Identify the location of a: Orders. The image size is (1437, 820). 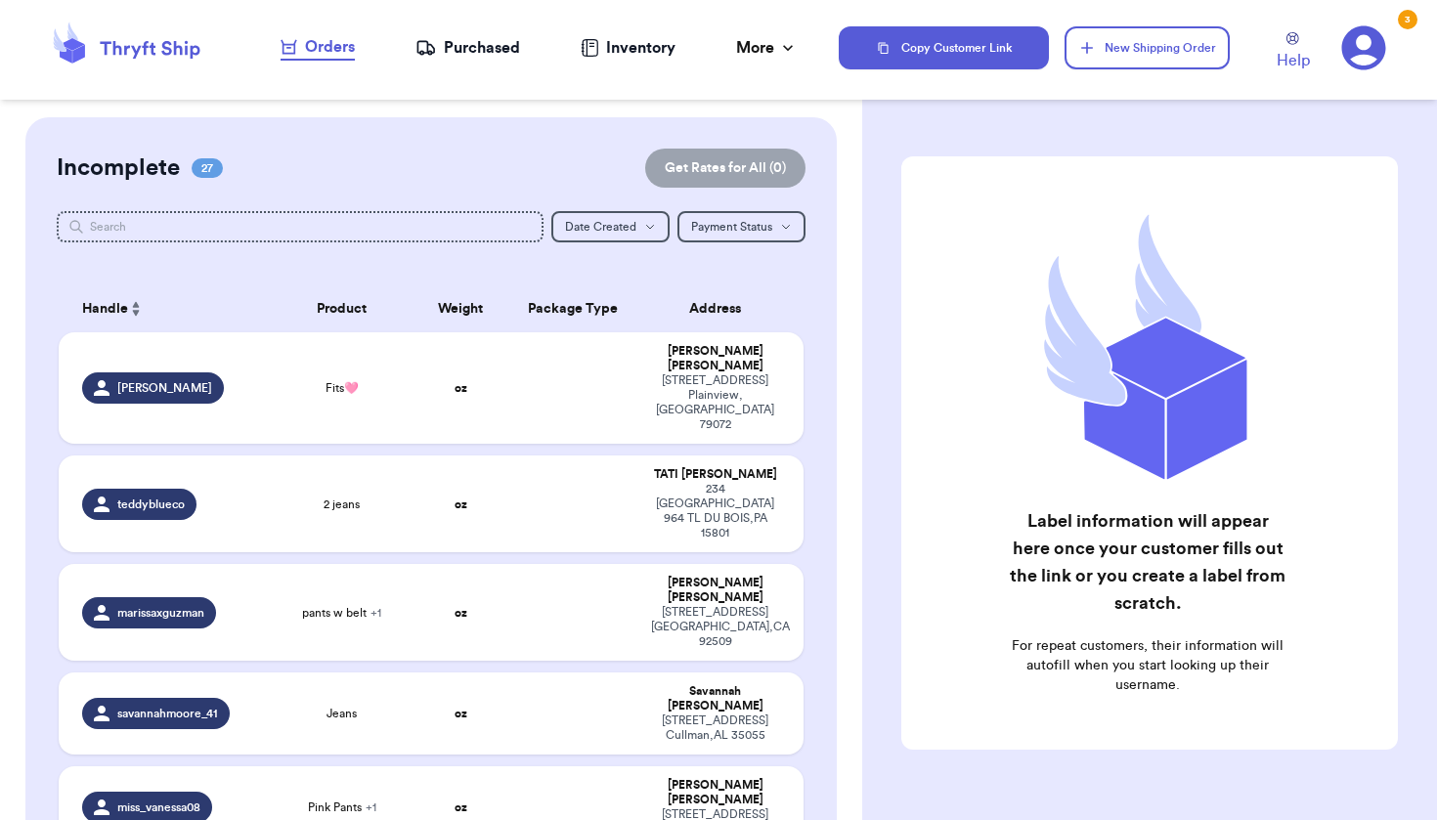
(318, 48).